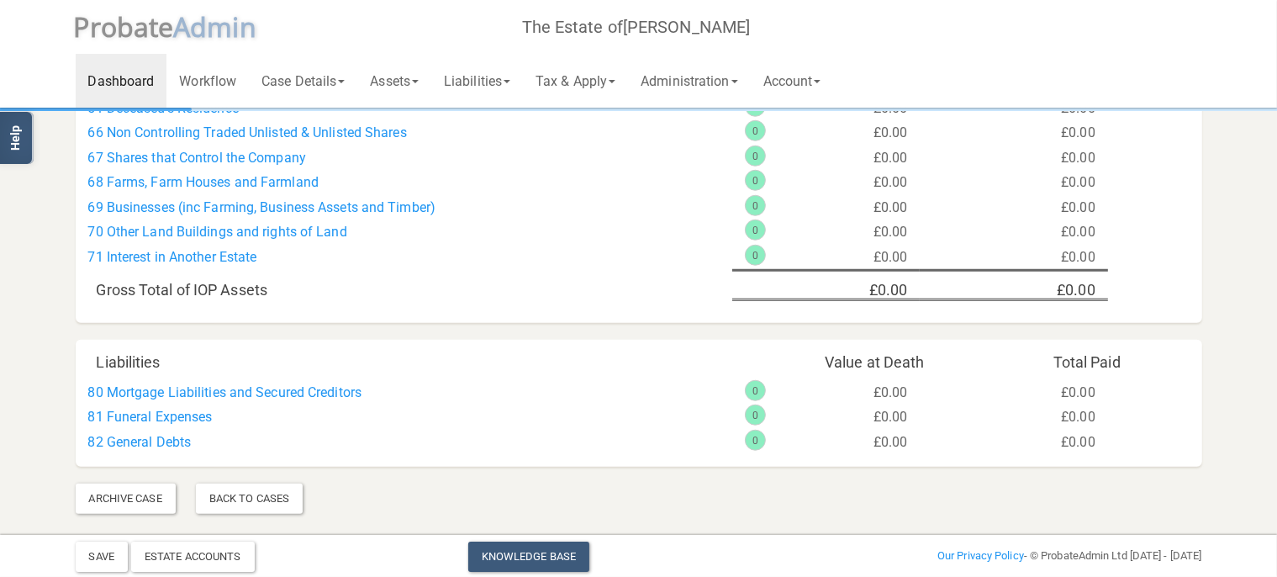  I want to click on a: Assets, so click(394, 81).